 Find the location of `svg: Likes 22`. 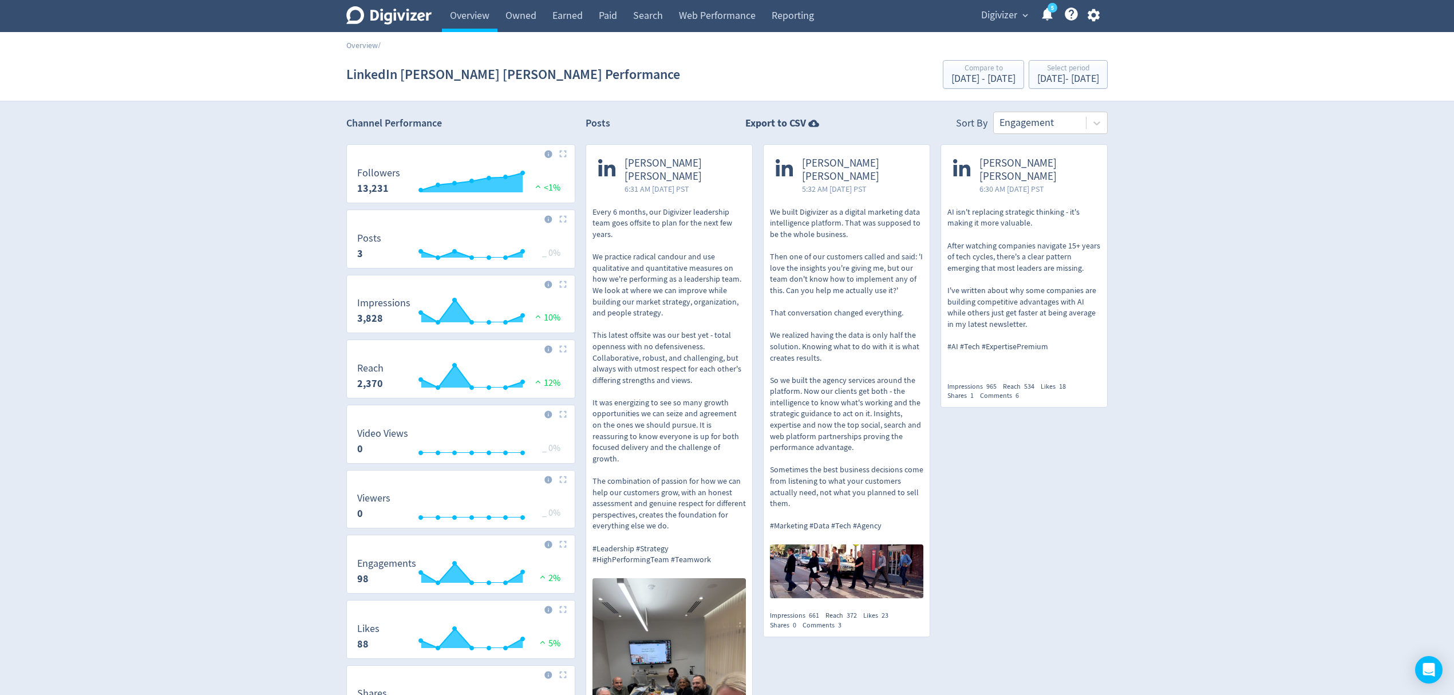

svg: Likes 22 is located at coordinates (460, 638).